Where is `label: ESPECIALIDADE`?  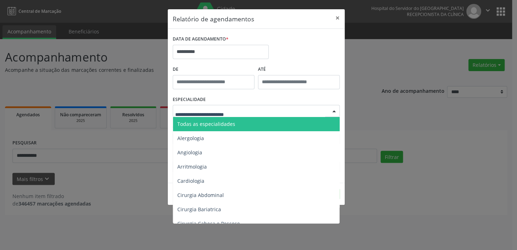 label: ESPECIALIDADE is located at coordinates (189, 100).